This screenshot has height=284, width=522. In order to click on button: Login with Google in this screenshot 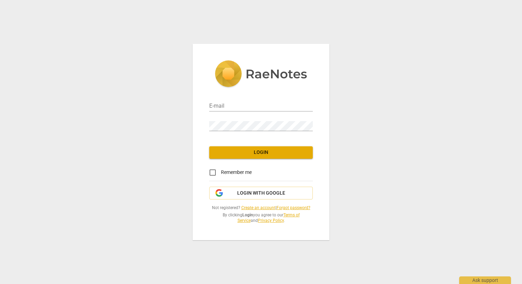, I will do `click(261, 193)`.